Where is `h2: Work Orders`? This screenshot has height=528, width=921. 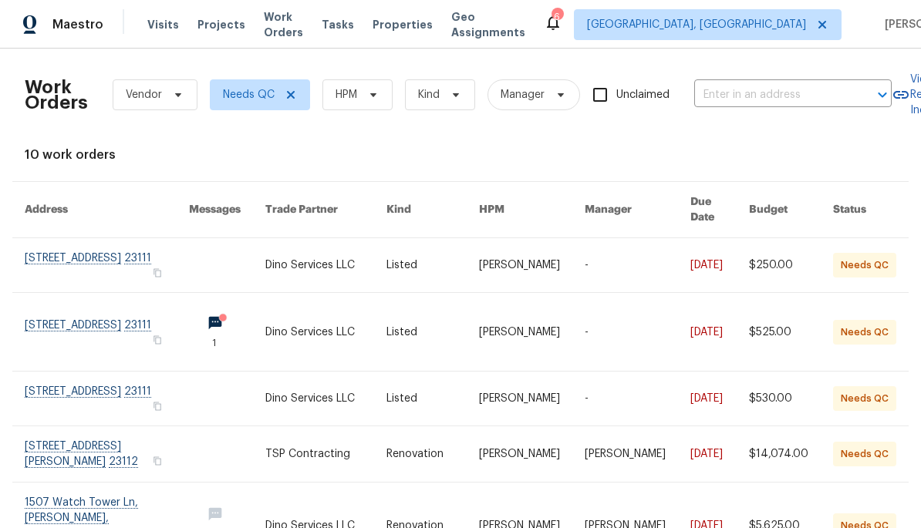
h2: Work Orders is located at coordinates (56, 95).